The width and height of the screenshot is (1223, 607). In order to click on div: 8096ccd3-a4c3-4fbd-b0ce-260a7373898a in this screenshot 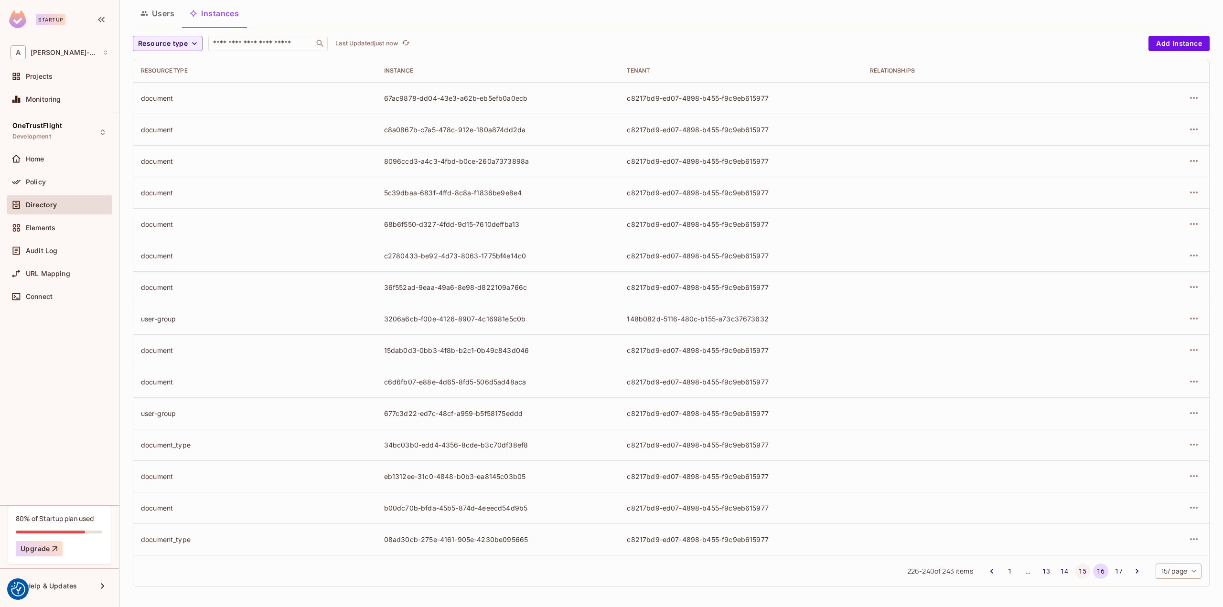, I will do `click(498, 161)`.